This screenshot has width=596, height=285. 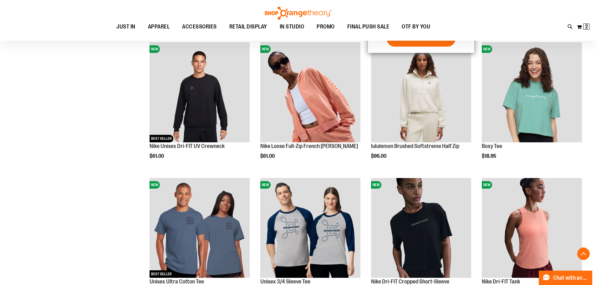 What do you see at coordinates (159, 27) in the screenshot?
I see `span: APPAREL` at bounding box center [159, 27].